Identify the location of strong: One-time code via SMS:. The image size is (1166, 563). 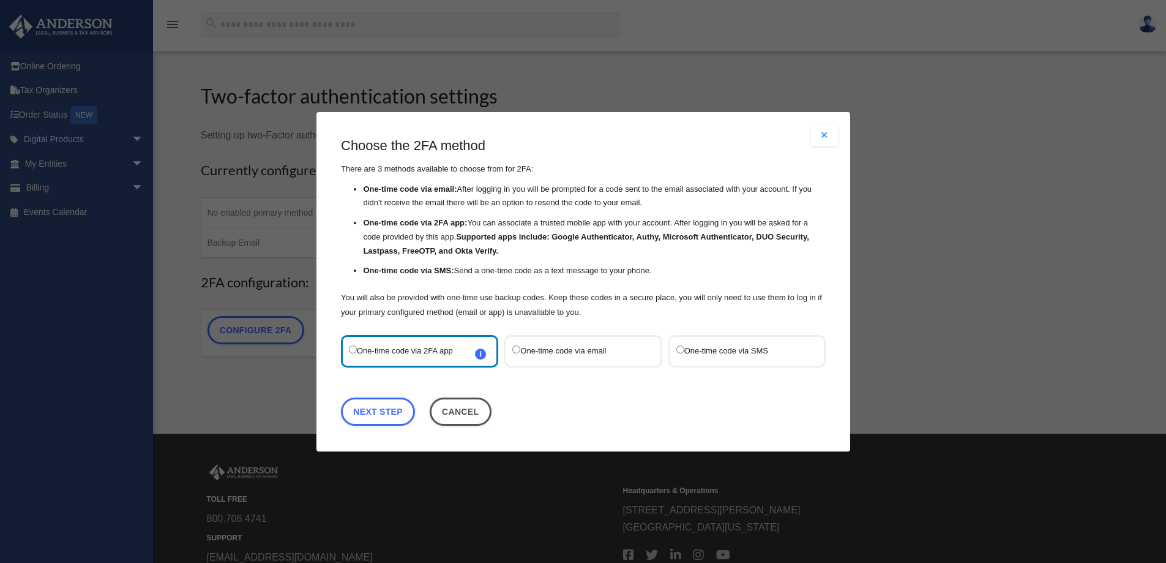
(408, 270).